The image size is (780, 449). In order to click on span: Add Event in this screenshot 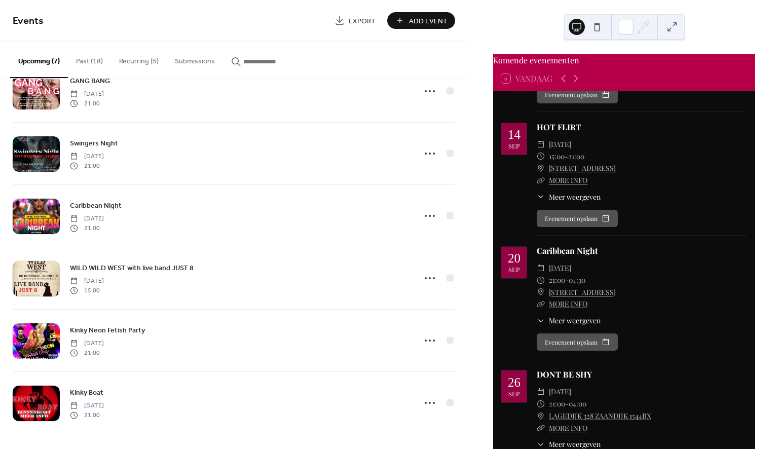, I will do `click(428, 21)`.